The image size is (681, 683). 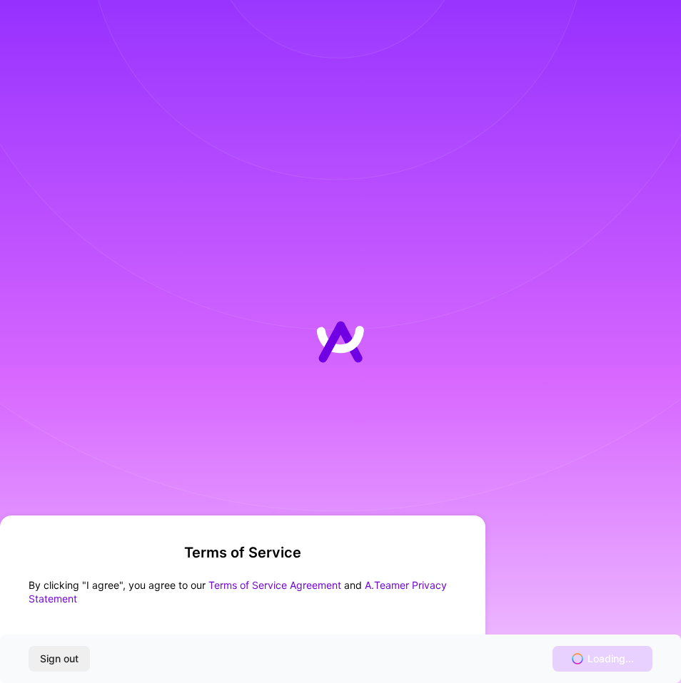 What do you see at coordinates (238, 592) in the screenshot?
I see `a: A.Teamer Privacy Statement` at bounding box center [238, 592].